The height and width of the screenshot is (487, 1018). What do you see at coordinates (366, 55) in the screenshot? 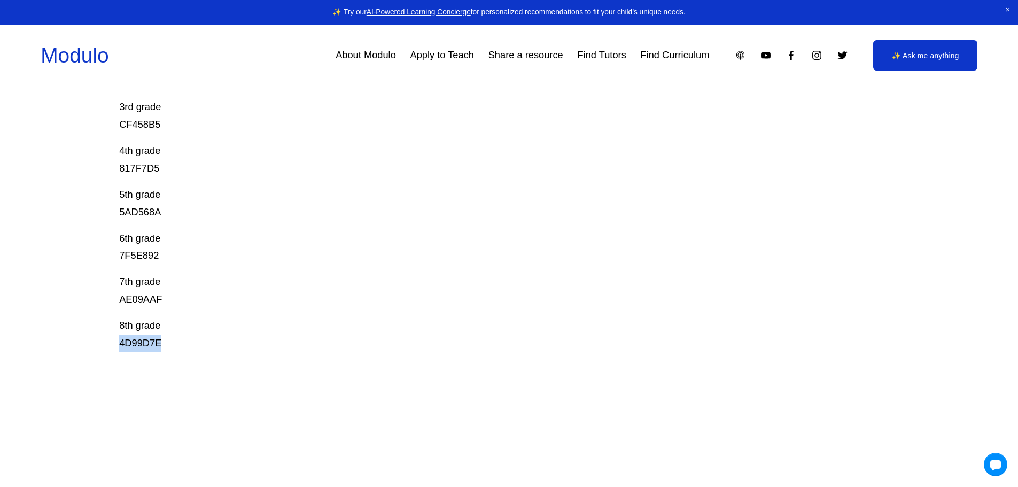
I see `a: About Modulo` at bounding box center [366, 55].